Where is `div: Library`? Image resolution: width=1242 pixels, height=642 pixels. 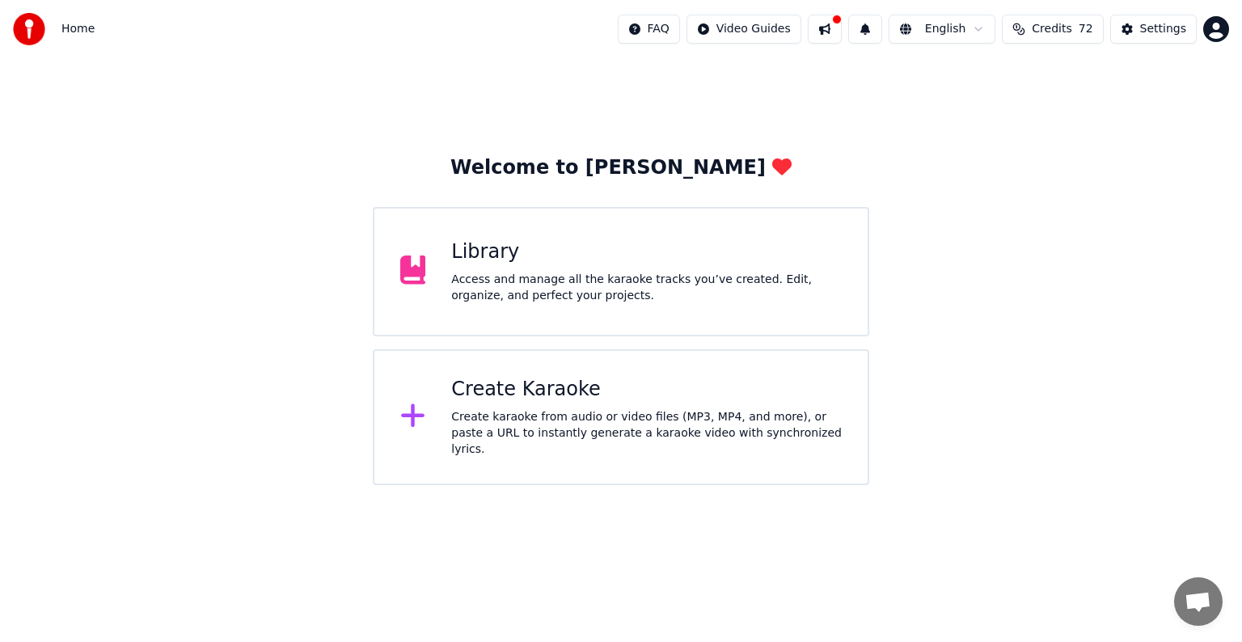
div: Library is located at coordinates (646, 252).